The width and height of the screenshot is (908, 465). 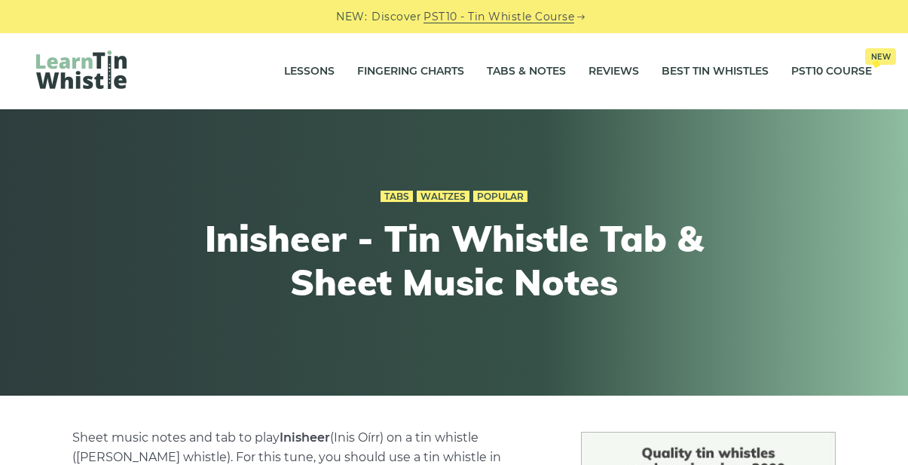 What do you see at coordinates (715, 72) in the screenshot?
I see `a: Best Tin Whistles` at bounding box center [715, 72].